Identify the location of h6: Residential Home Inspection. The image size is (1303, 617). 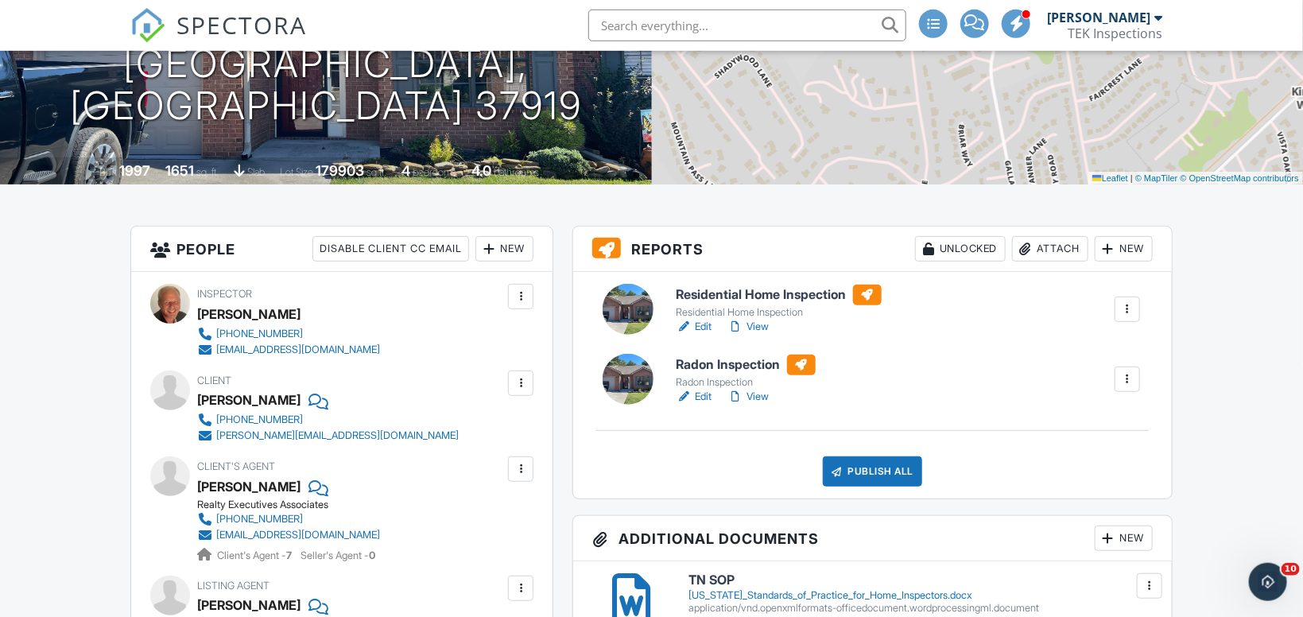
(779, 295).